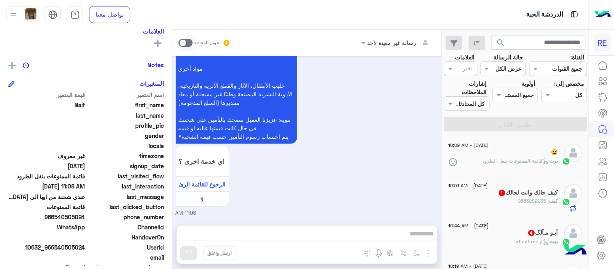  Describe the element at coordinates (202, 199) in the screenshot. I see `span: لا` at that location.